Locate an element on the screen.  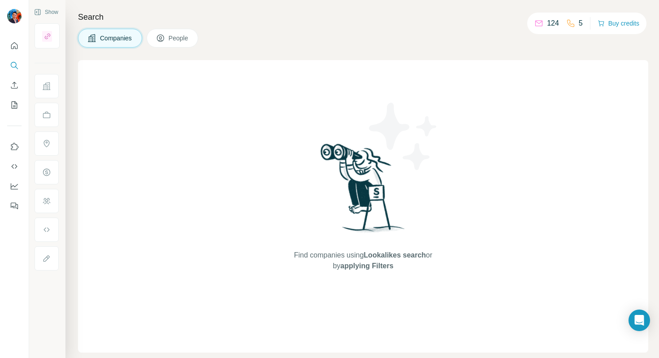
img: Surfe Illustration - Stars is located at coordinates (403, 136).